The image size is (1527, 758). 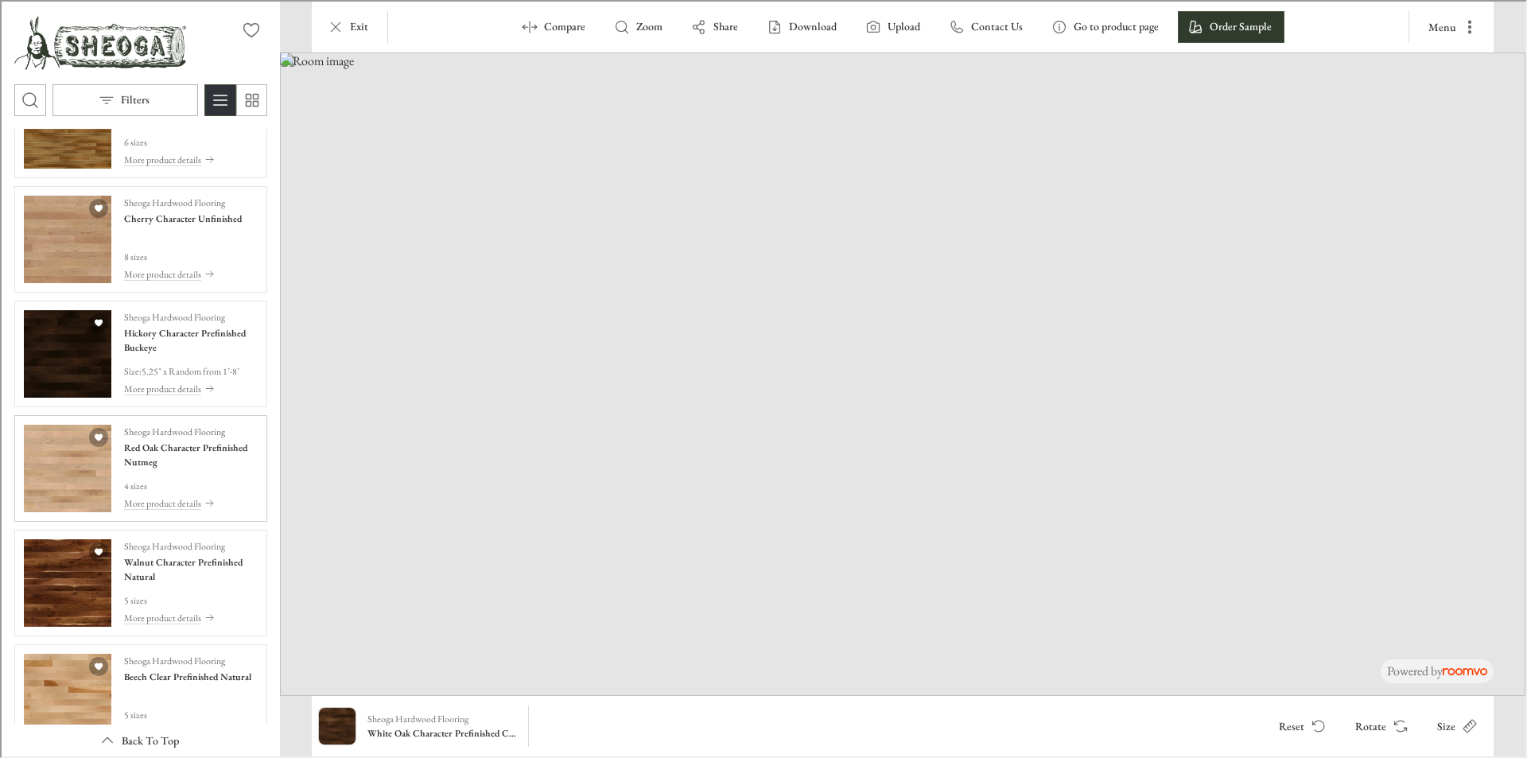 I want to click on p: 4 sizes, so click(x=189, y=484).